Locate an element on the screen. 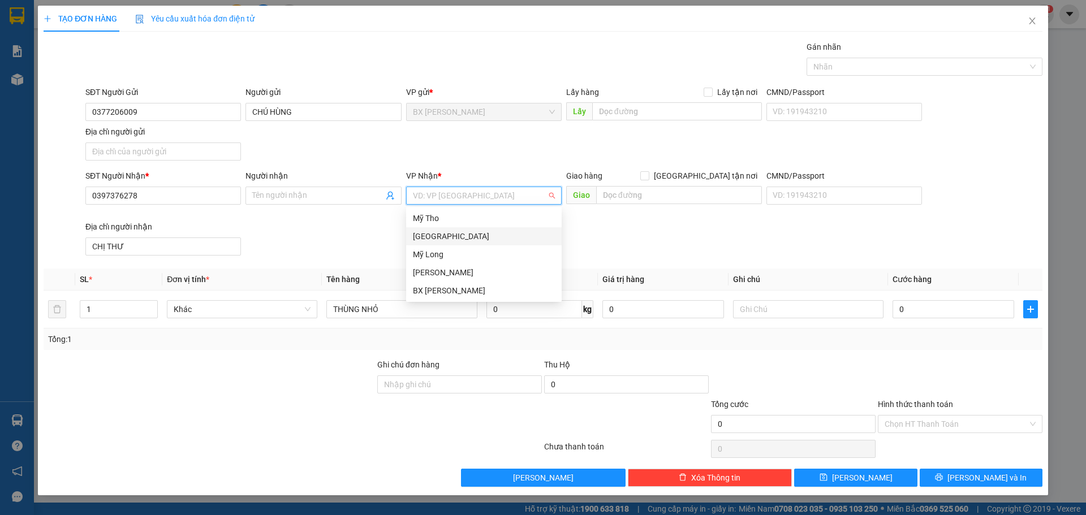 The image size is (1086, 515). span: Giá trị hàng is located at coordinates (623, 279).